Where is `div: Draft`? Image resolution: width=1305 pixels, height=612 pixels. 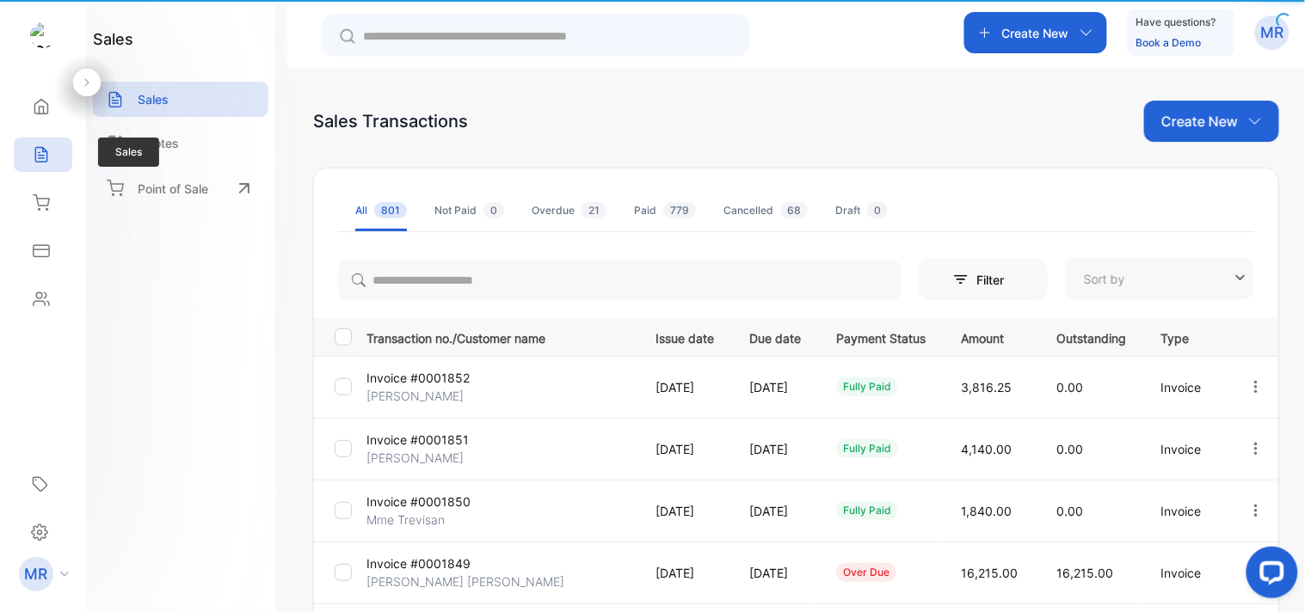 div: Draft is located at coordinates (861, 211).